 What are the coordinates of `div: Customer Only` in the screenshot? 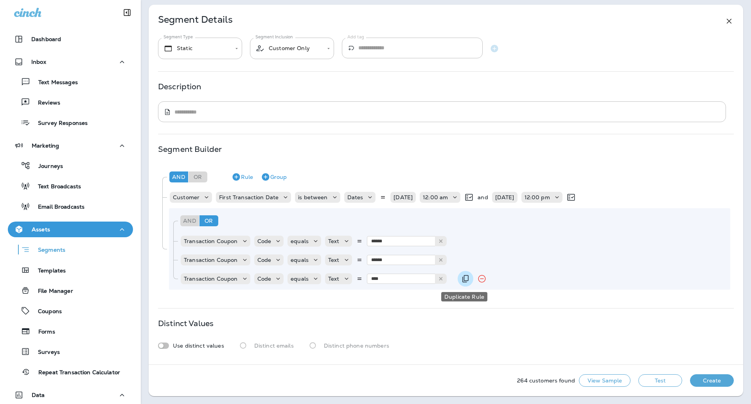 It's located at (288, 48).